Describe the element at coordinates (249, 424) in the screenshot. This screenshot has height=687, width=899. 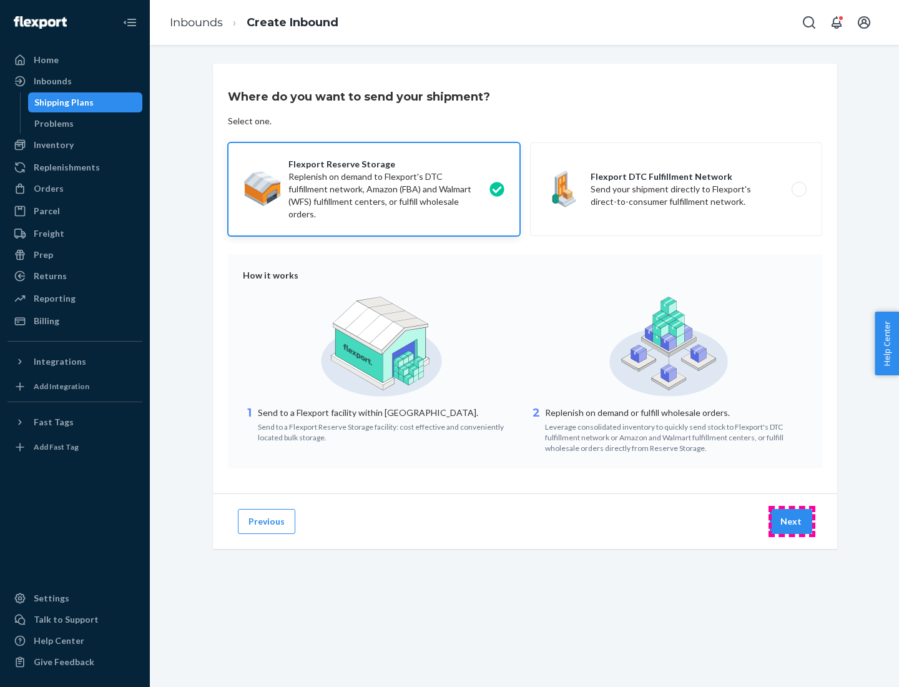
I see `div: 1` at that location.